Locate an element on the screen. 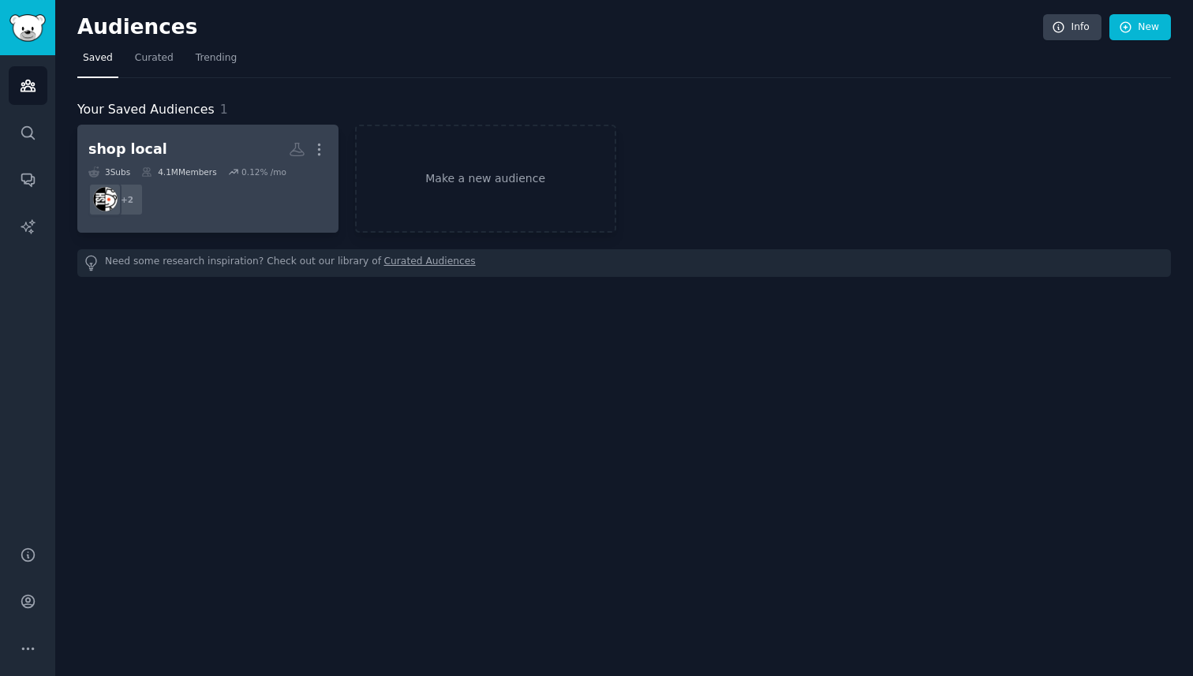  a: shop local3Subs4.1MMembers0.12% /mo+2ThriftStoreHauls is located at coordinates (207, 178).